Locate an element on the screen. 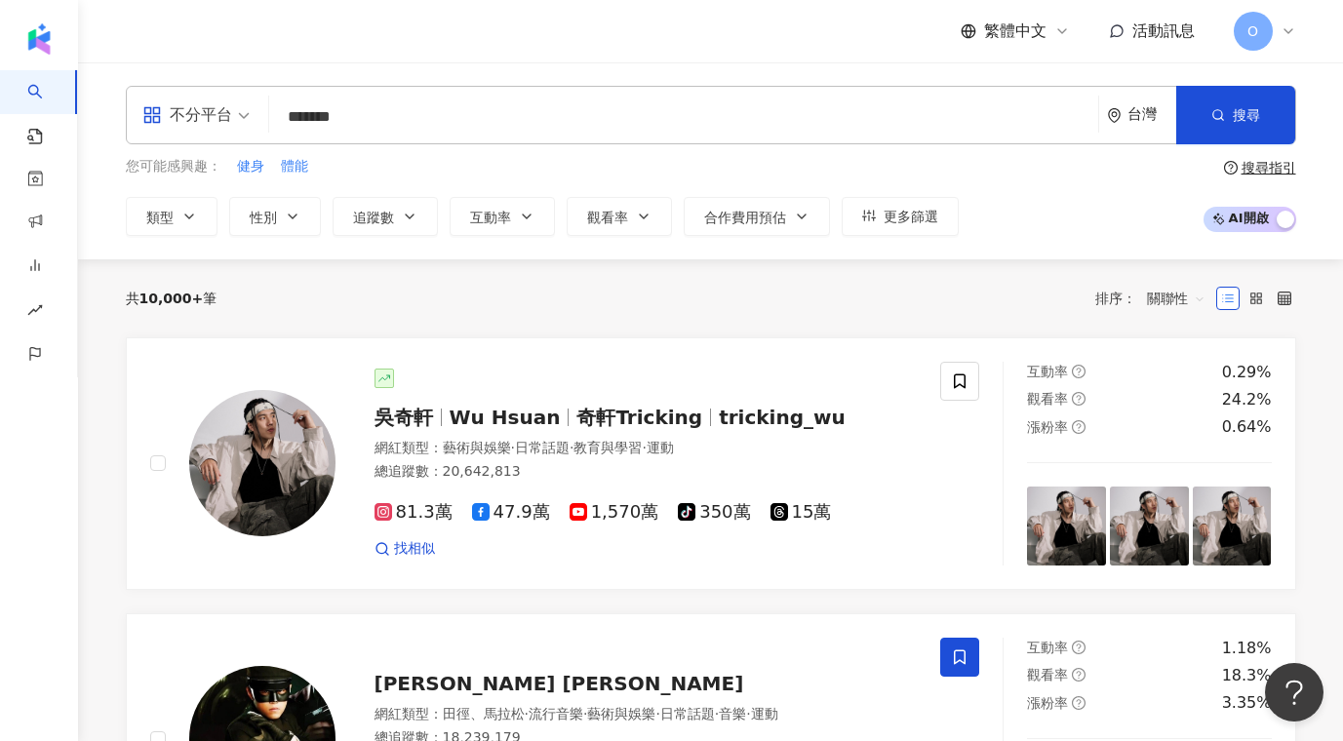 The image size is (1343, 741). div: 不分平台 is located at coordinates (187, 115).